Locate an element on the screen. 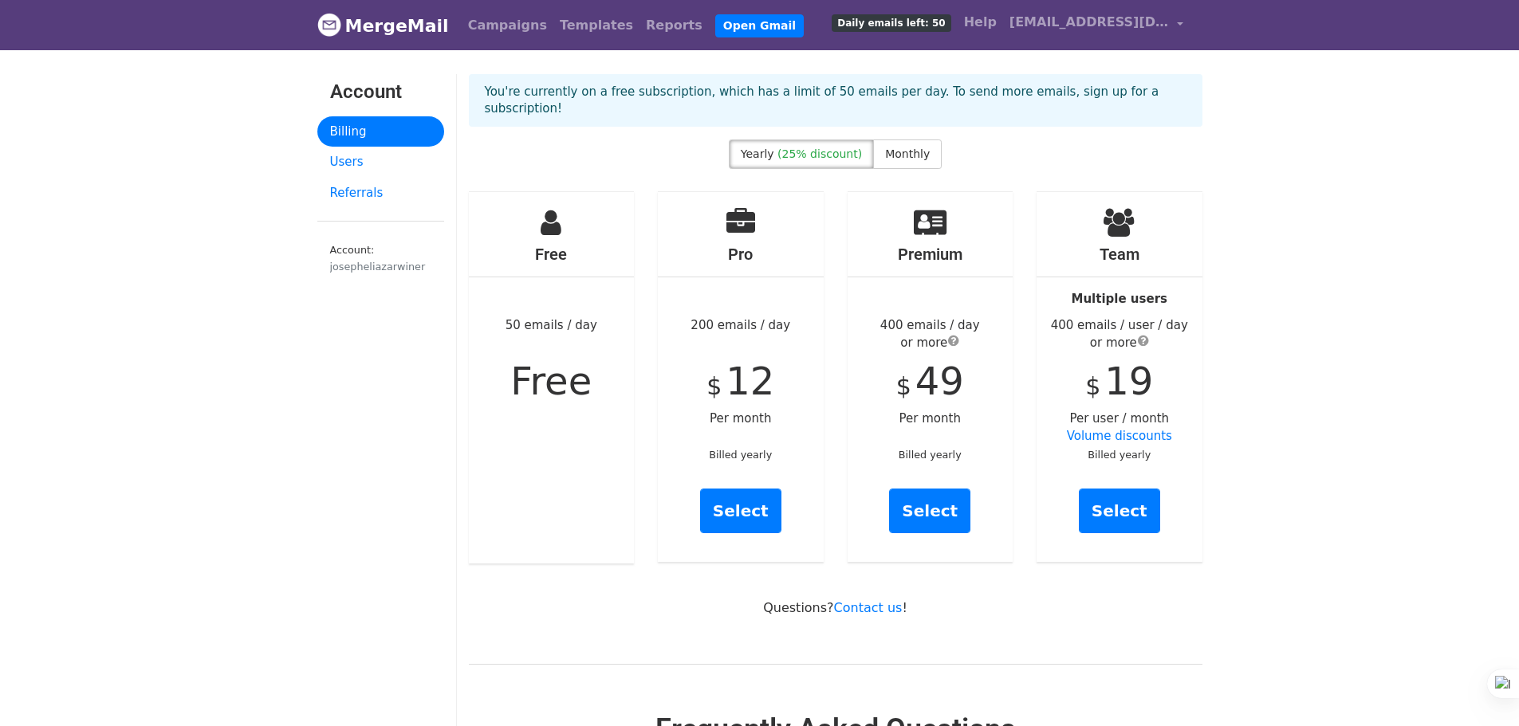 The height and width of the screenshot is (726, 1519). div: Per user / month is located at coordinates (1119, 377).